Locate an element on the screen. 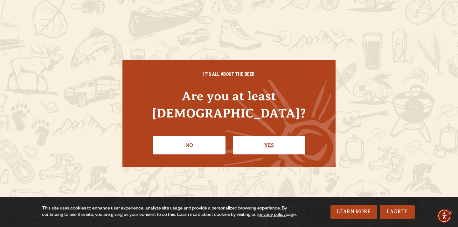  a: privacy policy is located at coordinates (272, 215).